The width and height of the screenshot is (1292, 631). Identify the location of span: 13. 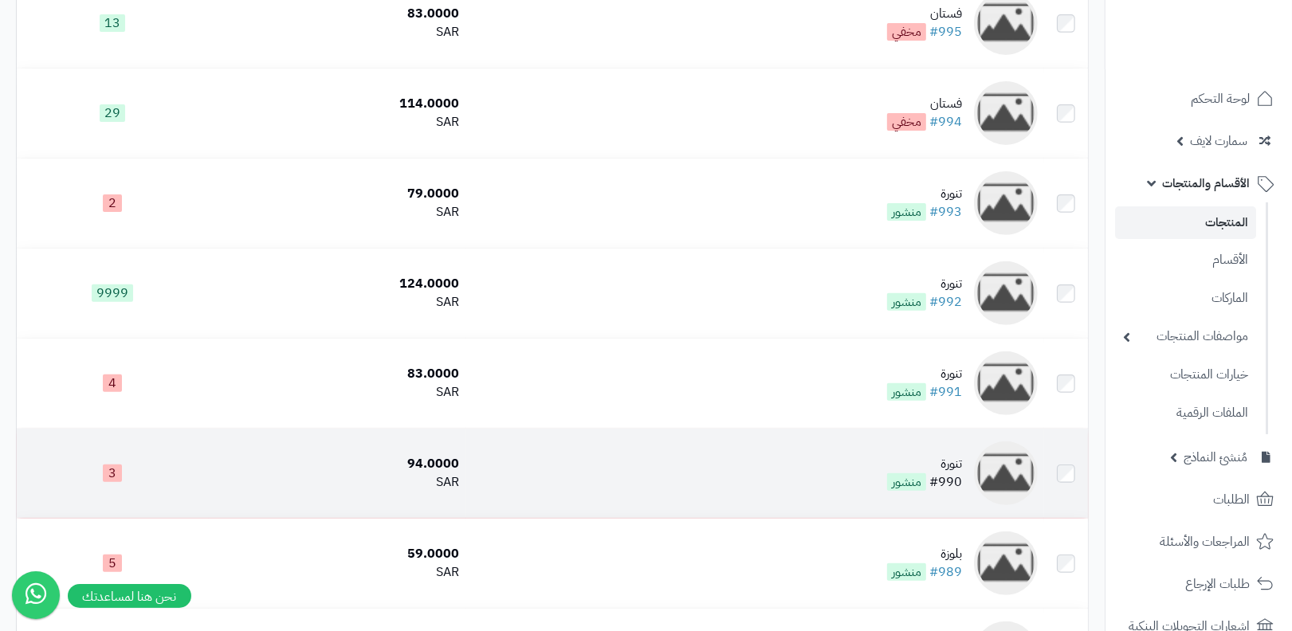
(112, 23).